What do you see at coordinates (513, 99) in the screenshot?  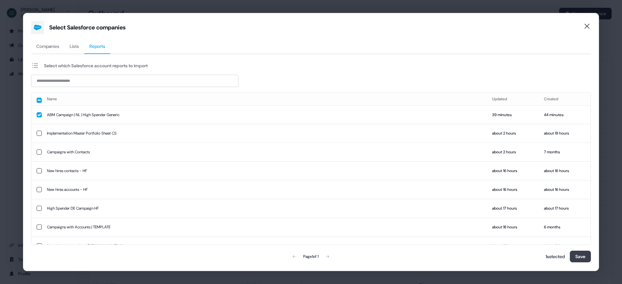 I see `th: Updated` at bounding box center [513, 99].